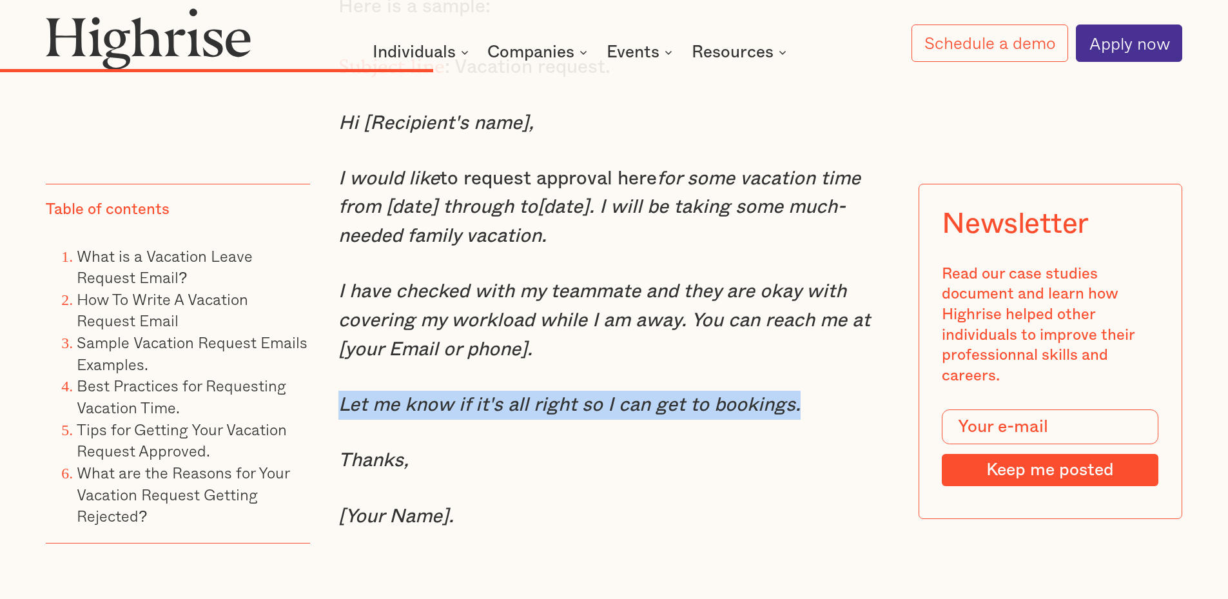  What do you see at coordinates (569, 405) in the screenshot?
I see `em: Let me know if it's all right so I can get to bookings.` at bounding box center [569, 405].